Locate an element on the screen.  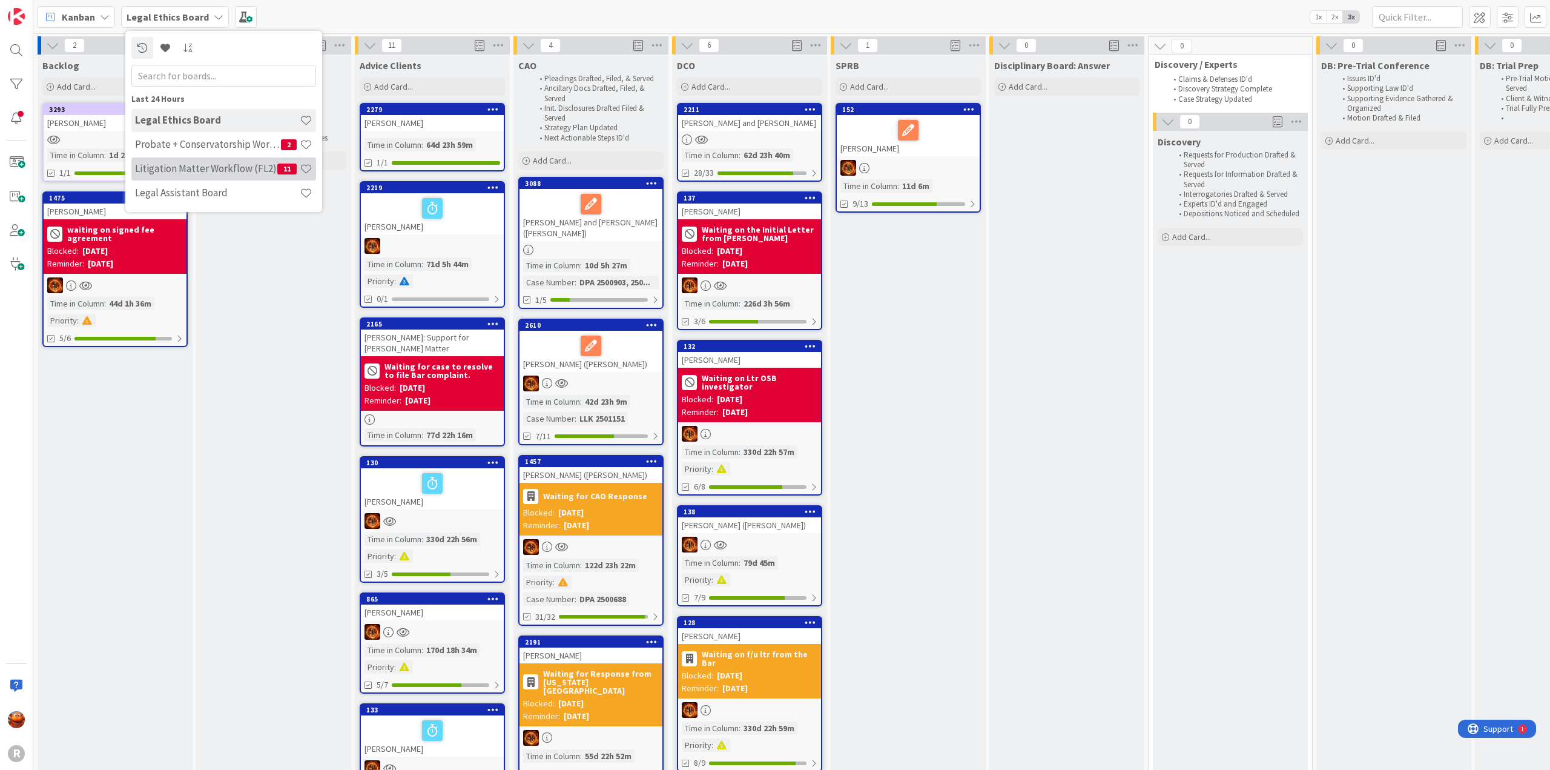
span: 1/5 is located at coordinates (541, 300).